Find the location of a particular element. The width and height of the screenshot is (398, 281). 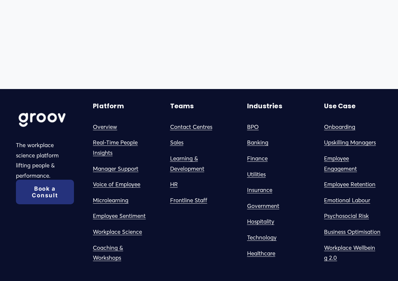

a: Learning & Development is located at coordinates (199, 163).